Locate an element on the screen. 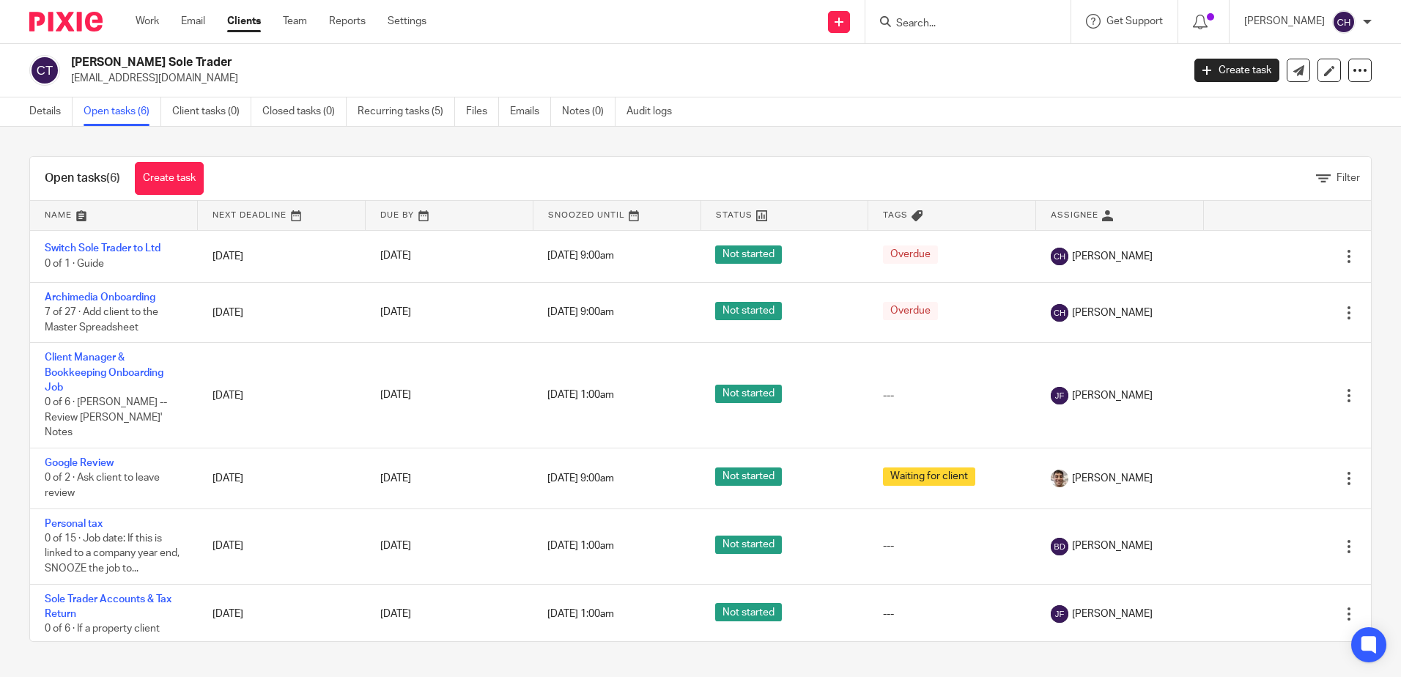  span: Snoozed Until is located at coordinates (586, 215).